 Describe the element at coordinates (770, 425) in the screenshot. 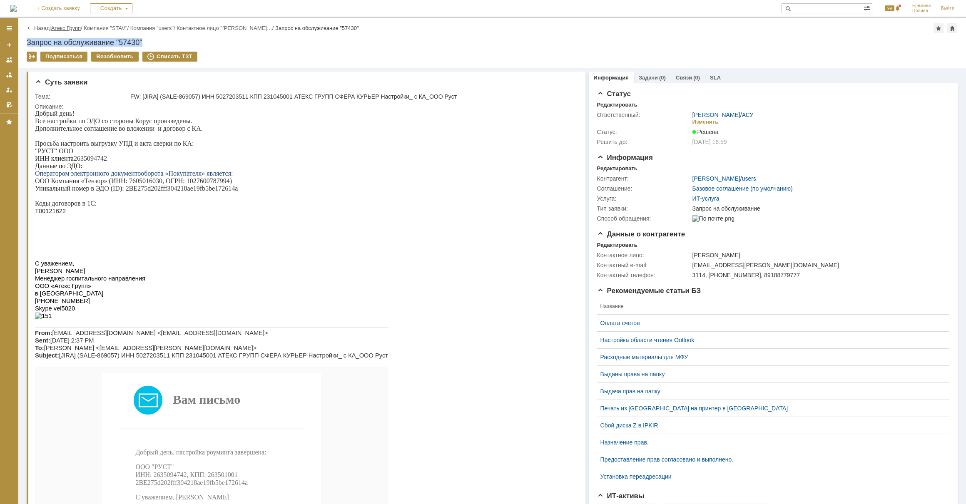

I see `div: Сбой диска Z в IPKIR` at that location.